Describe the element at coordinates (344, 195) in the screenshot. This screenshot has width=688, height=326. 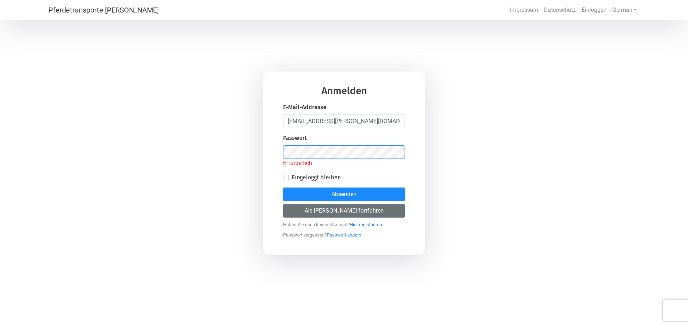
I see `button: Absenden` at that location.